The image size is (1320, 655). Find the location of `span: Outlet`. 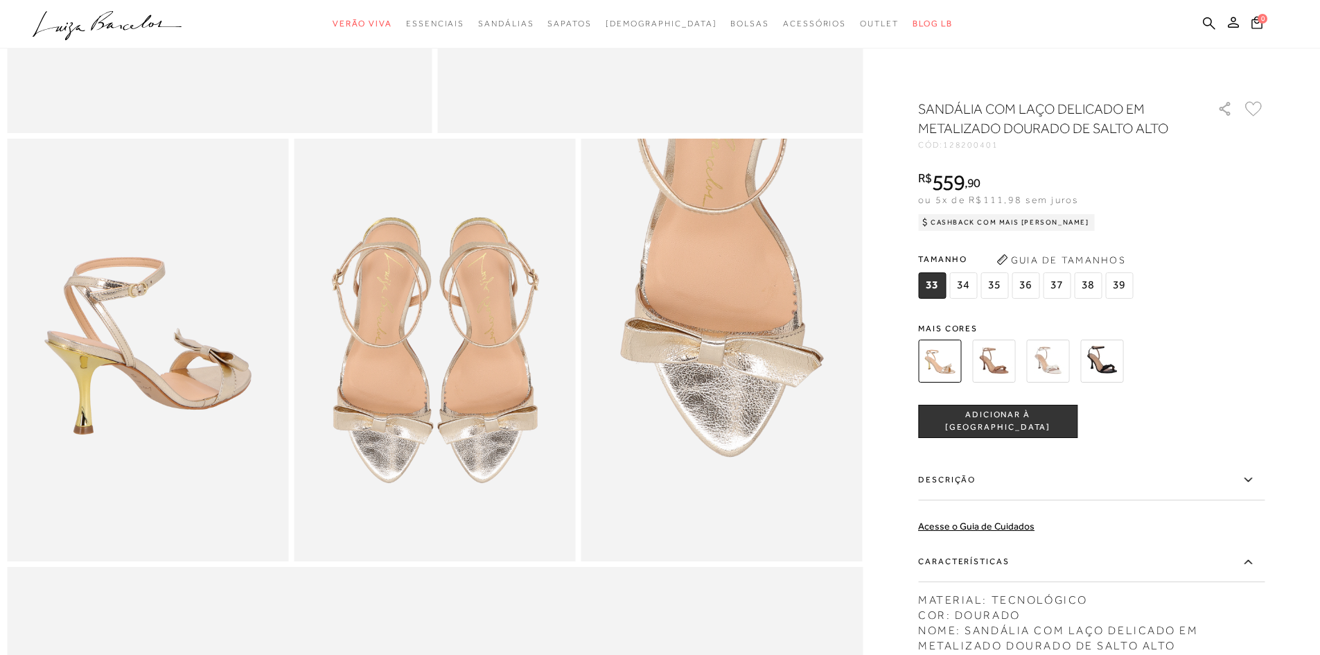

span: Outlet is located at coordinates (879, 24).